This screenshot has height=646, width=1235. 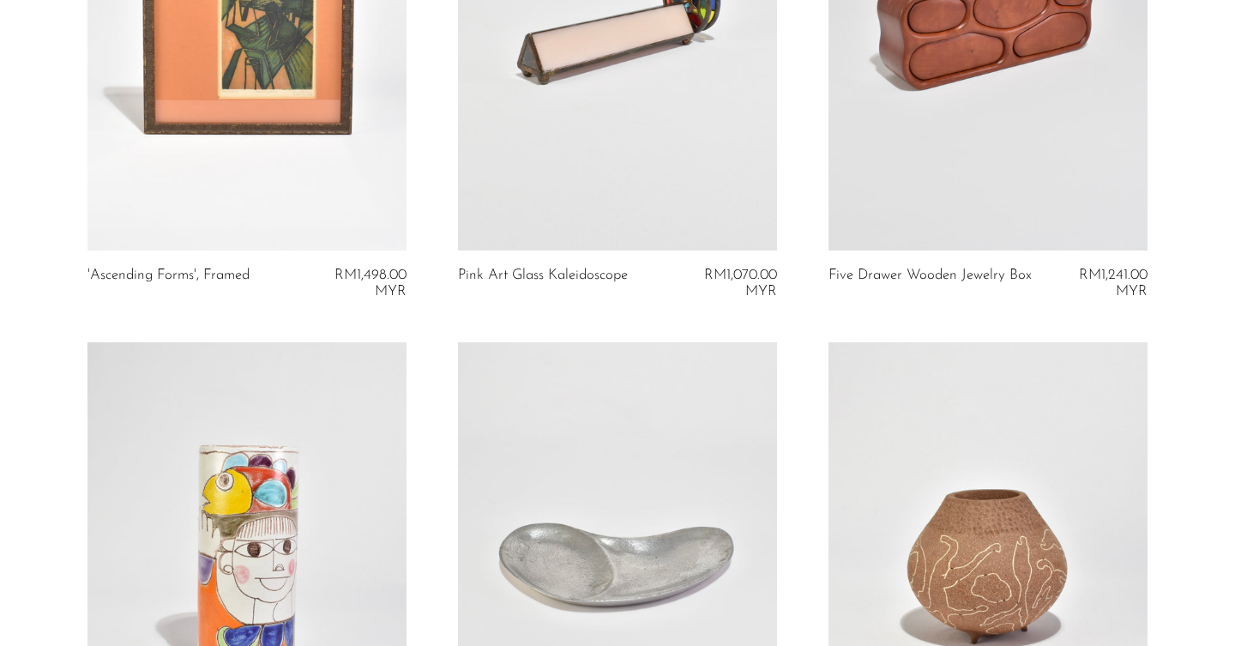 What do you see at coordinates (1113, 282) in the screenshot?
I see `span: RM1,241.00 MYR` at bounding box center [1113, 282].